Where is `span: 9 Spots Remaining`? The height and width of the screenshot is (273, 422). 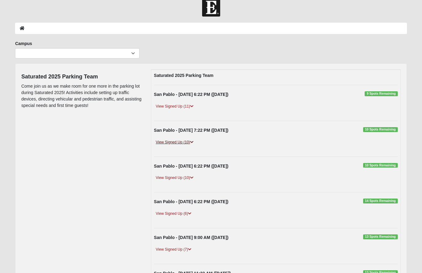 span: 9 Spots Remaining is located at coordinates (381, 94).